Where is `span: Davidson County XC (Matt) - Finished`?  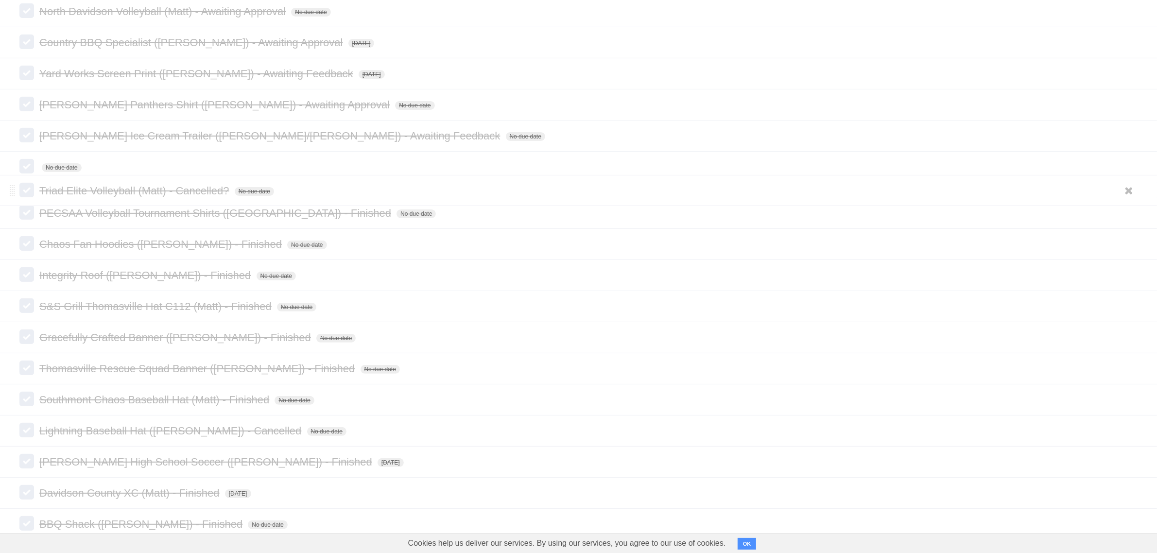
span: Davidson County XC (Matt) - Finished is located at coordinates (130, 493).